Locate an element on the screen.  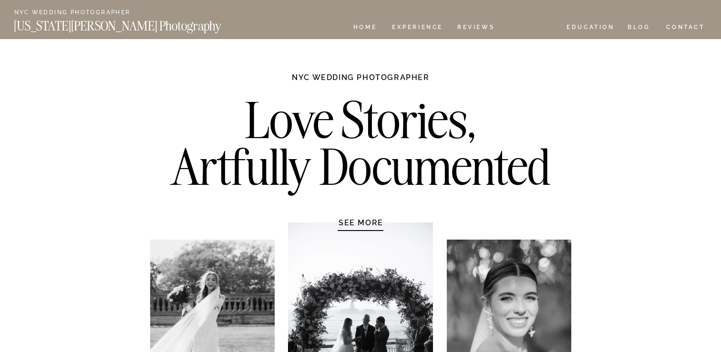
a: NYC Wedding Photographer is located at coordinates (86, 13).